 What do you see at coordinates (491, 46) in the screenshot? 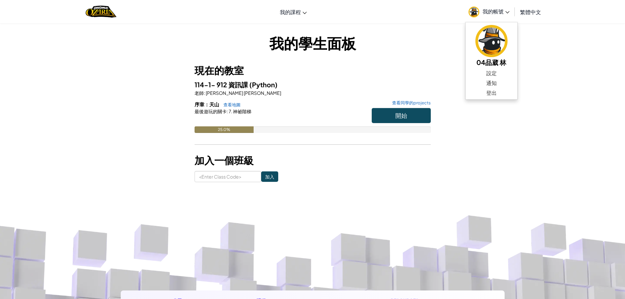
I see `a: 04品葳 林` at bounding box center [491, 46].